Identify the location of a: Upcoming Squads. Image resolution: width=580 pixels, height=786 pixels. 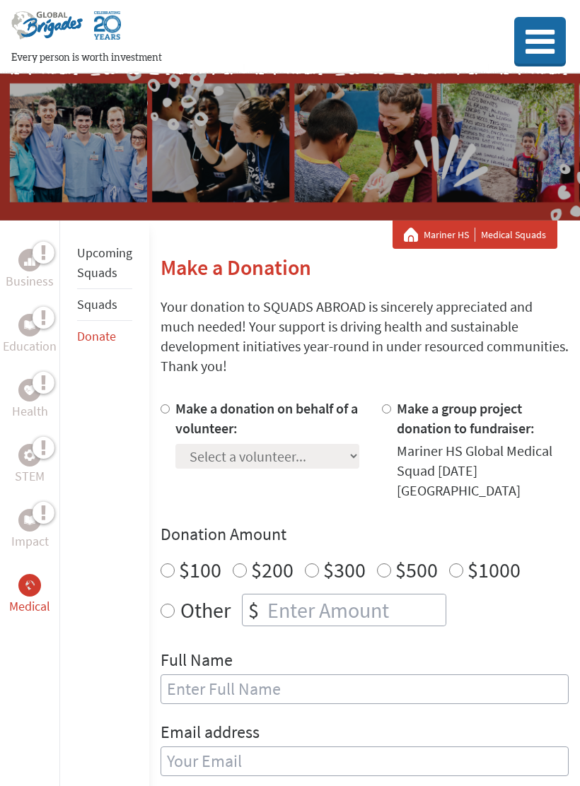
(105, 262).